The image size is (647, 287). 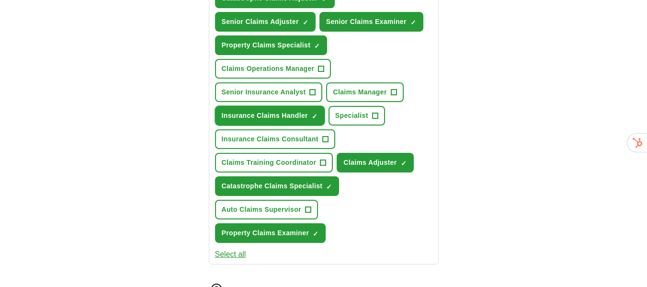 What do you see at coordinates (261, 209) in the screenshot?
I see `span: Auto Claims Supervisor` at bounding box center [261, 209].